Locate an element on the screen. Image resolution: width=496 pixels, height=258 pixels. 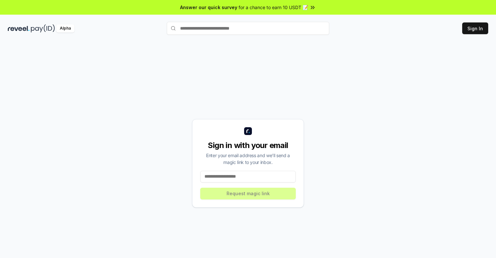
img: logo_small is located at coordinates (248, 131).